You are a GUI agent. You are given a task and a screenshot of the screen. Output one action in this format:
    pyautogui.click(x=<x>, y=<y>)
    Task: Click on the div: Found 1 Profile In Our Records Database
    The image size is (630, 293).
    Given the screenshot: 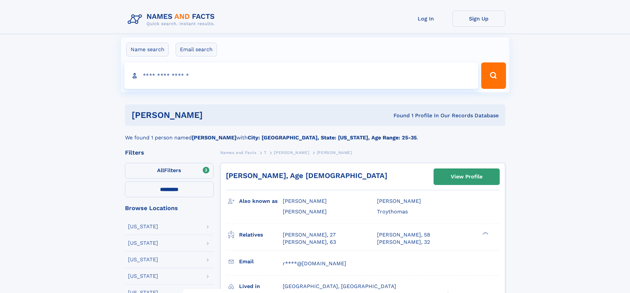 What is the action you would take?
    pyautogui.click(x=398, y=116)
    